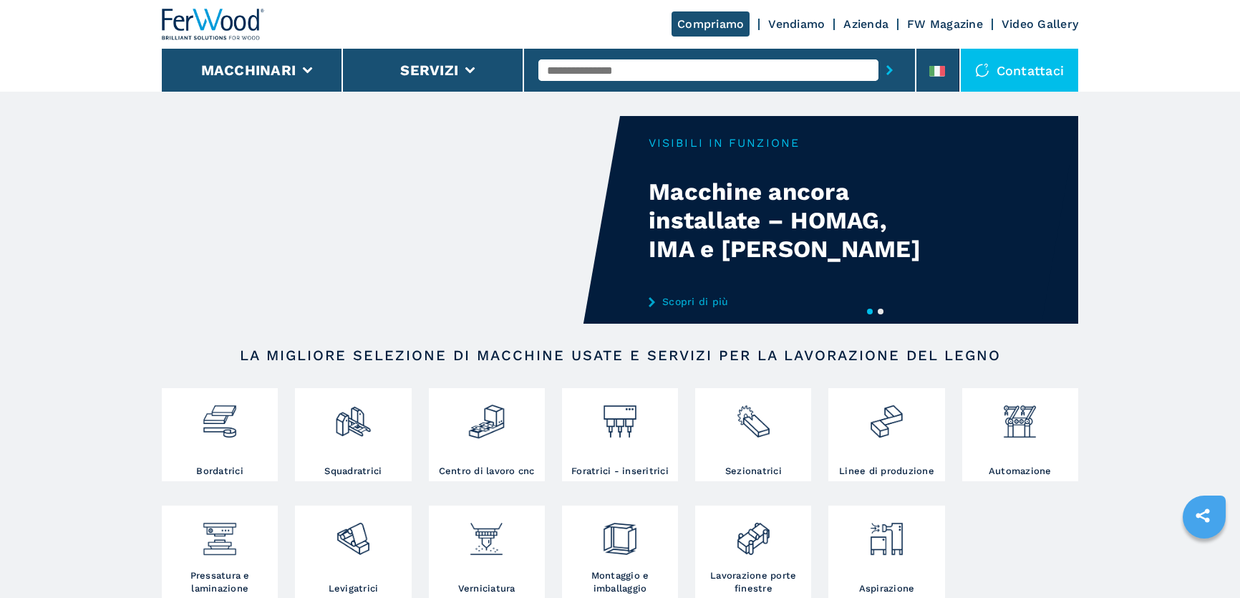 This screenshot has height=598, width=1240. Describe the element at coordinates (753, 533) in the screenshot. I see `img: lavorazione_porte_finestre_2.png` at that location.